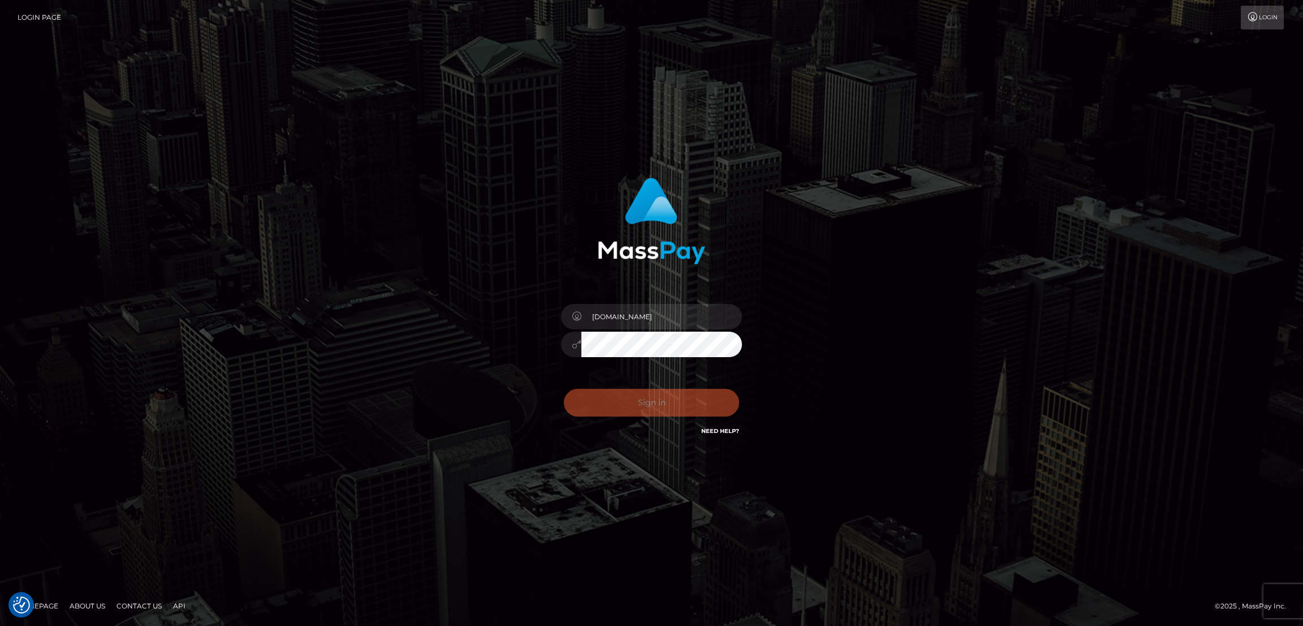 This screenshot has width=1303, height=626. I want to click on a: Contact Us, so click(139, 605).